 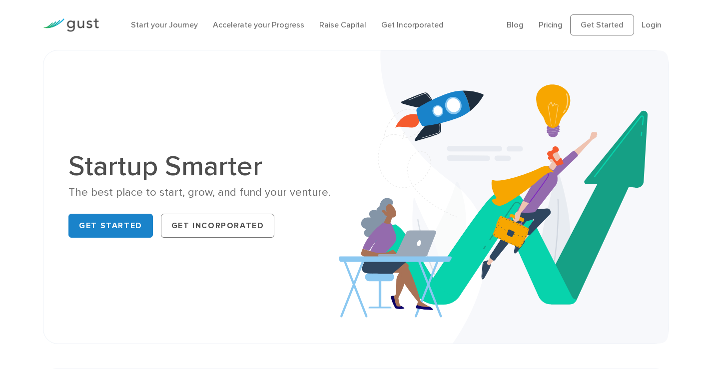 What do you see at coordinates (208, 192) in the screenshot?
I see `div: The best place to start, grow, and fund your venture.` at bounding box center [208, 192].